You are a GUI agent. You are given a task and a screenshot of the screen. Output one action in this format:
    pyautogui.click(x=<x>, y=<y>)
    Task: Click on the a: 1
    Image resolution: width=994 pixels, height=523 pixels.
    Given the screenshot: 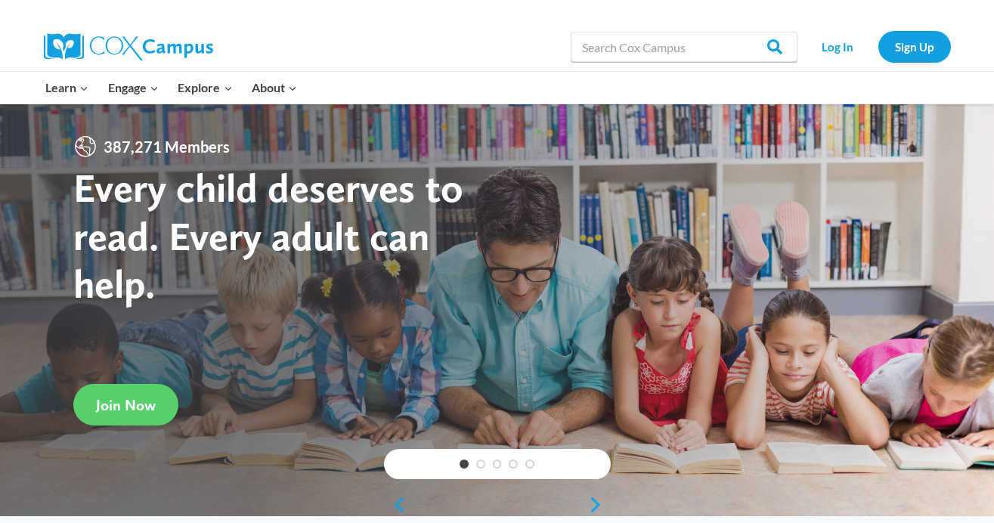 What is the action you would take?
    pyautogui.click(x=464, y=464)
    